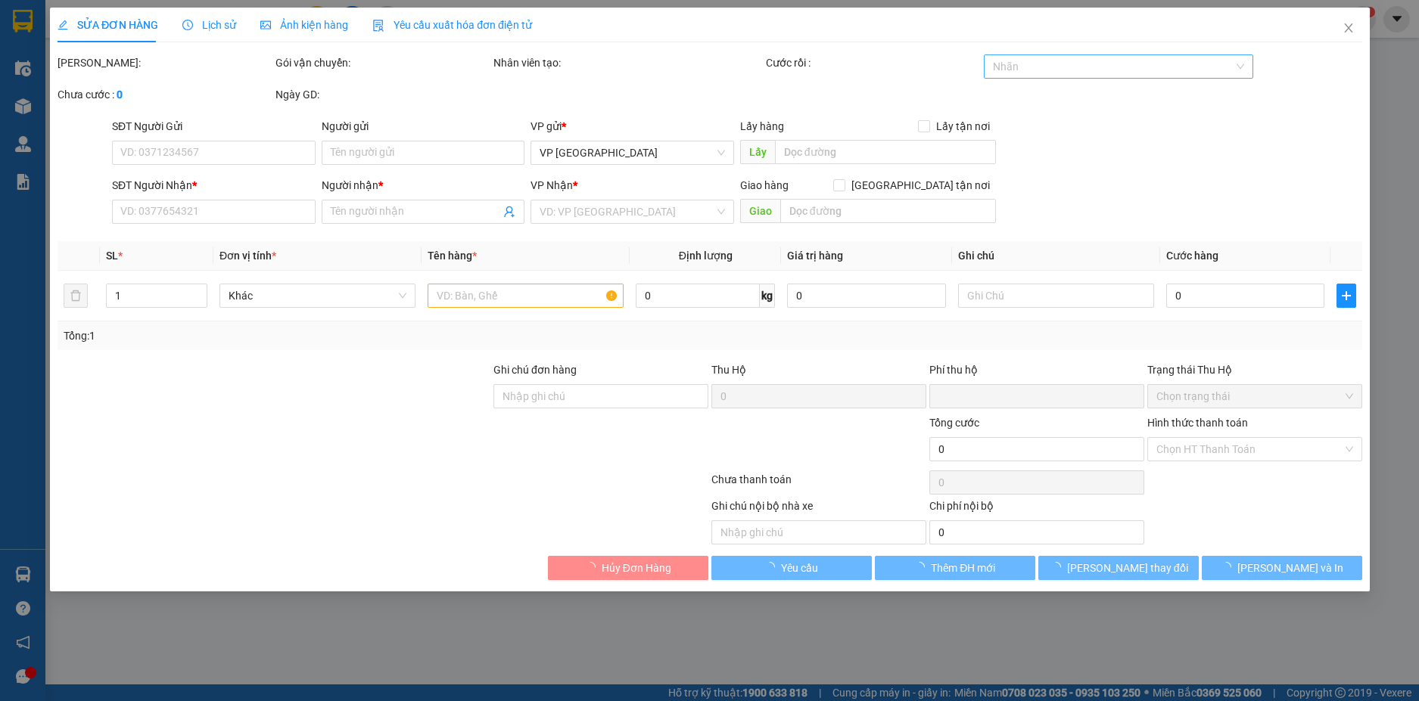  Describe the element at coordinates (452, 25) in the screenshot. I see `span: Yêu cầu xuất hóa đơn điện tử` at that location.